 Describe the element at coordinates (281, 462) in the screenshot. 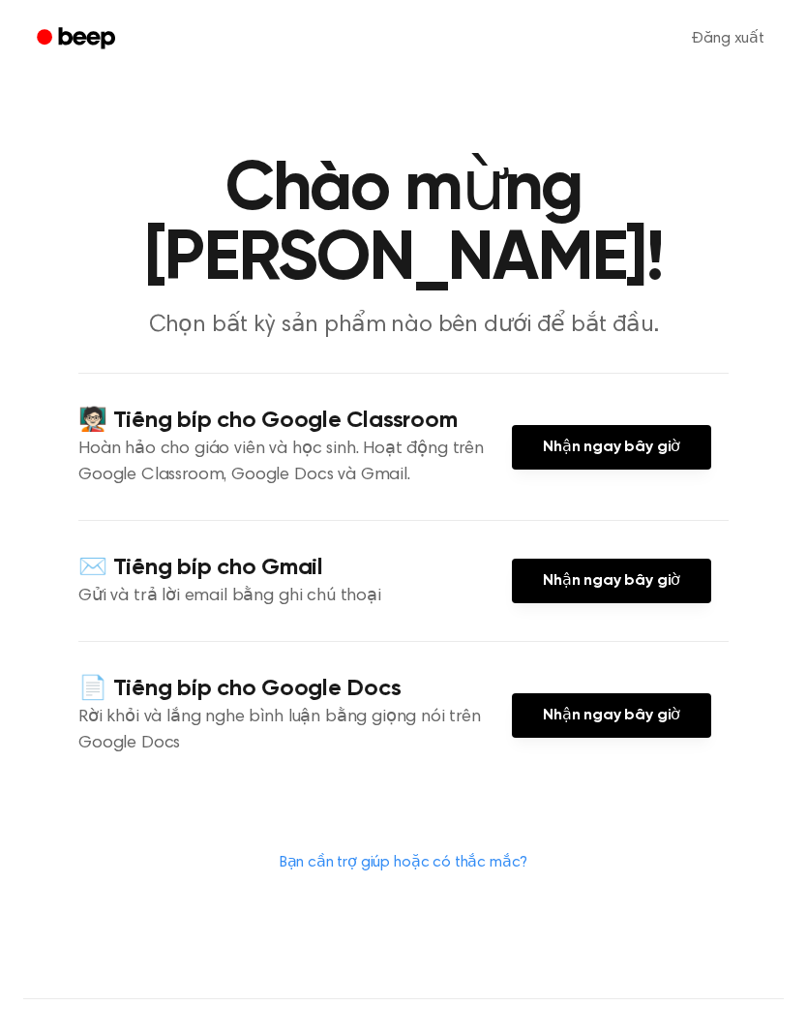

I see `font: Hoàn hảo cho giáo viên và học sinh. Hoạt động trên Google Classroom, Google Docs và Gmail.` at that location.